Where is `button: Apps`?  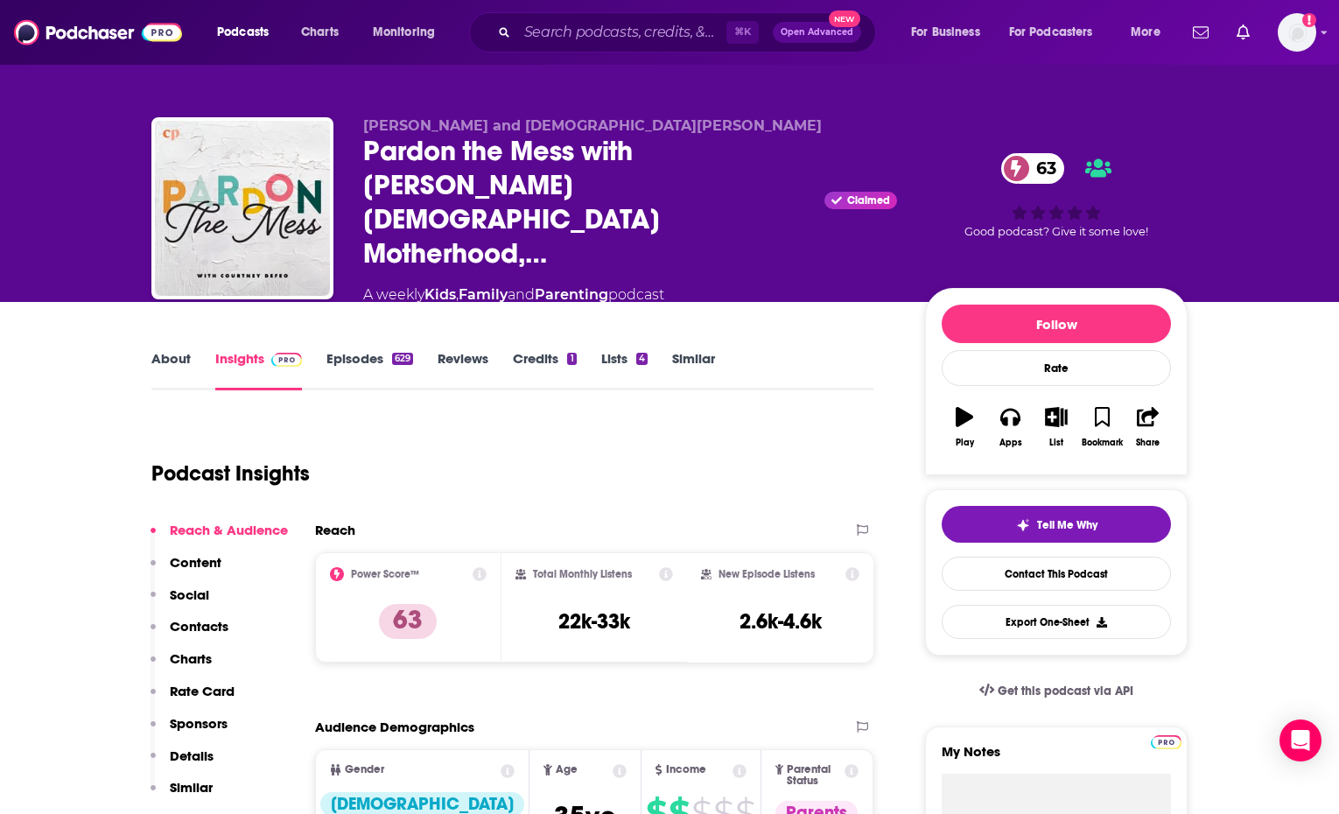 button: Apps is located at coordinates (1010, 427).